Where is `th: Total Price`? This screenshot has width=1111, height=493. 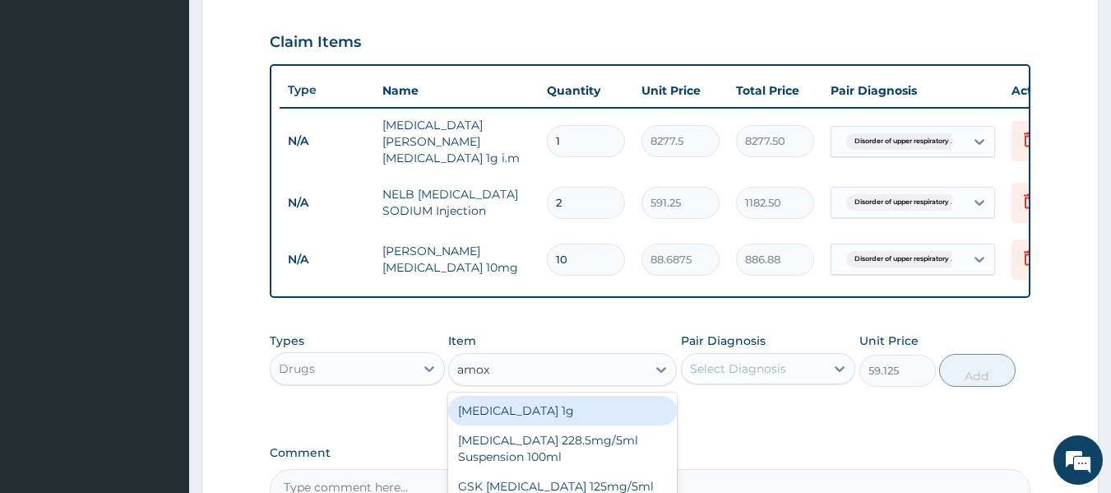
th: Total Price is located at coordinates (775, 90).